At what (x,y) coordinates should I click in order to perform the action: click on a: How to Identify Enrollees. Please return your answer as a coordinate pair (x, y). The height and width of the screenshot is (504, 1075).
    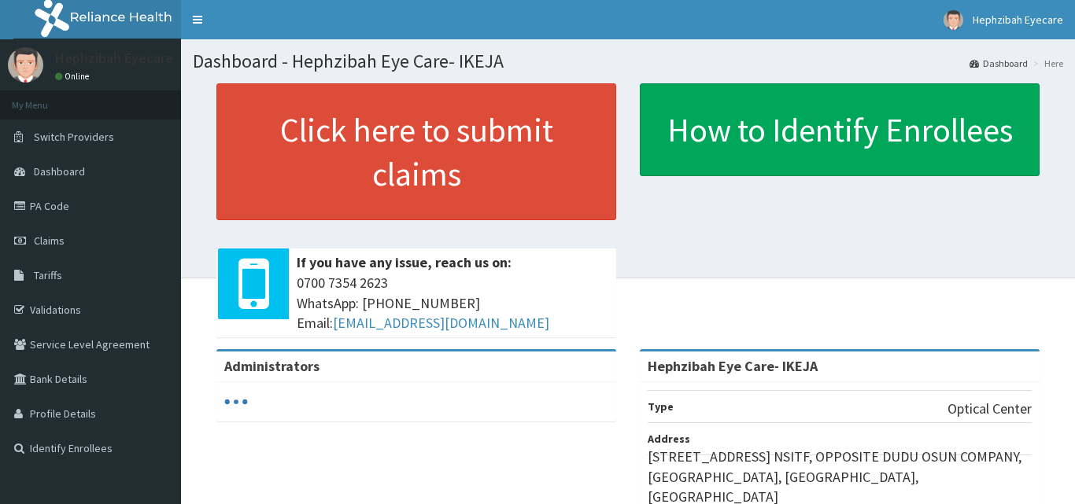
    Looking at the image, I should click on (840, 130).